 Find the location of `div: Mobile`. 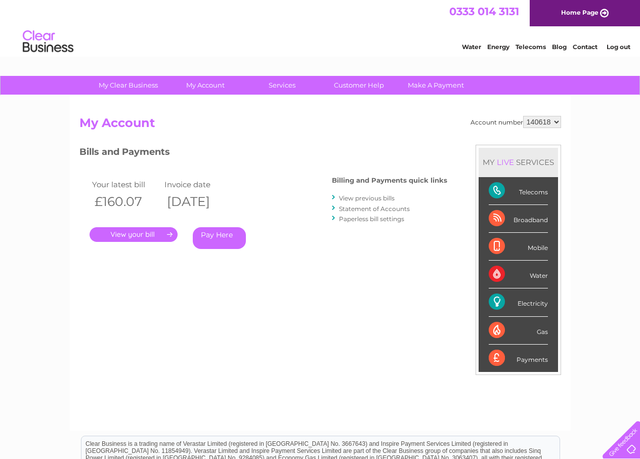

div: Mobile is located at coordinates (518, 246).